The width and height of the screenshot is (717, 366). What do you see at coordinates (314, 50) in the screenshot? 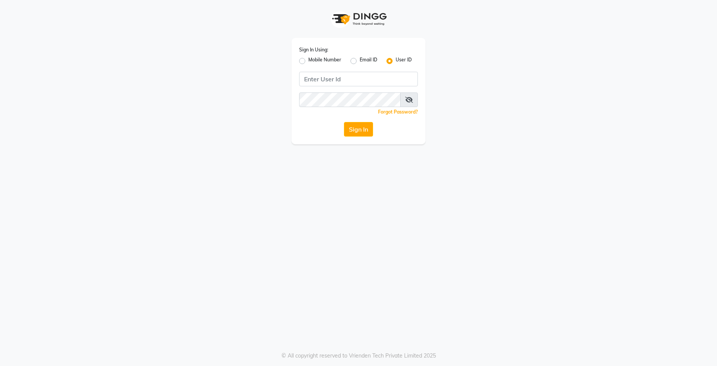
I see `label: Sign In Using:` at bounding box center [314, 50].